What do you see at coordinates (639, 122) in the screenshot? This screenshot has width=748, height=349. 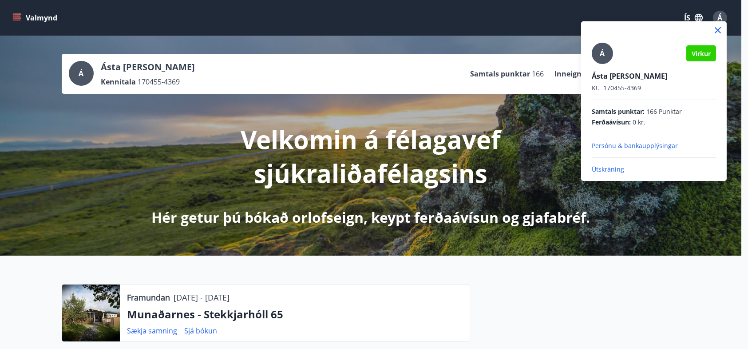 I see `span: 0 kr.` at bounding box center [639, 122].